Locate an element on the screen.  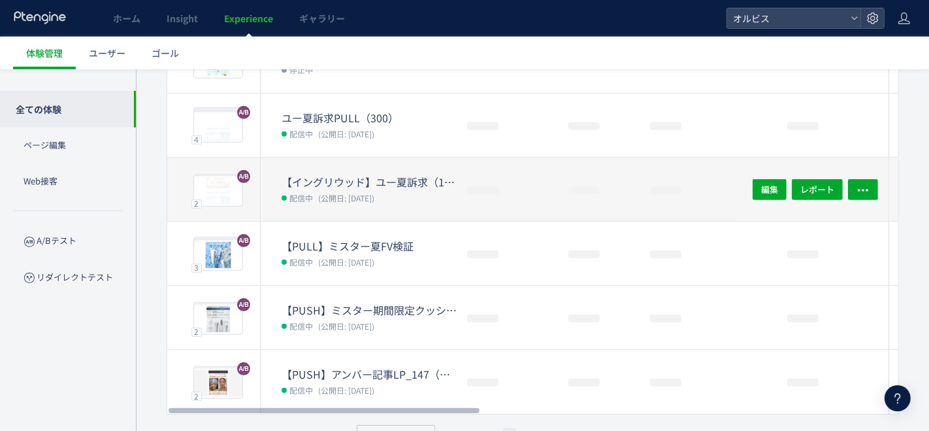
button: レポート is located at coordinates (817, 189).